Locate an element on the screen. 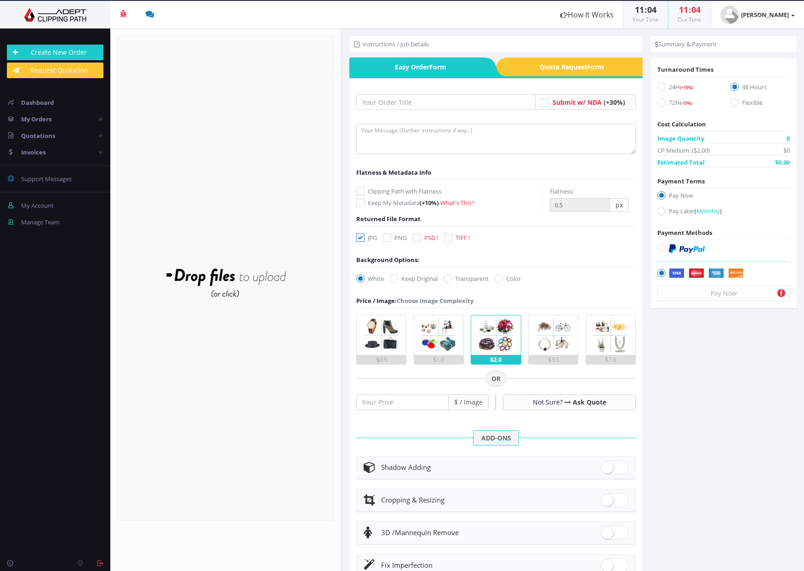  input: Your Order Title is located at coordinates (446, 102).